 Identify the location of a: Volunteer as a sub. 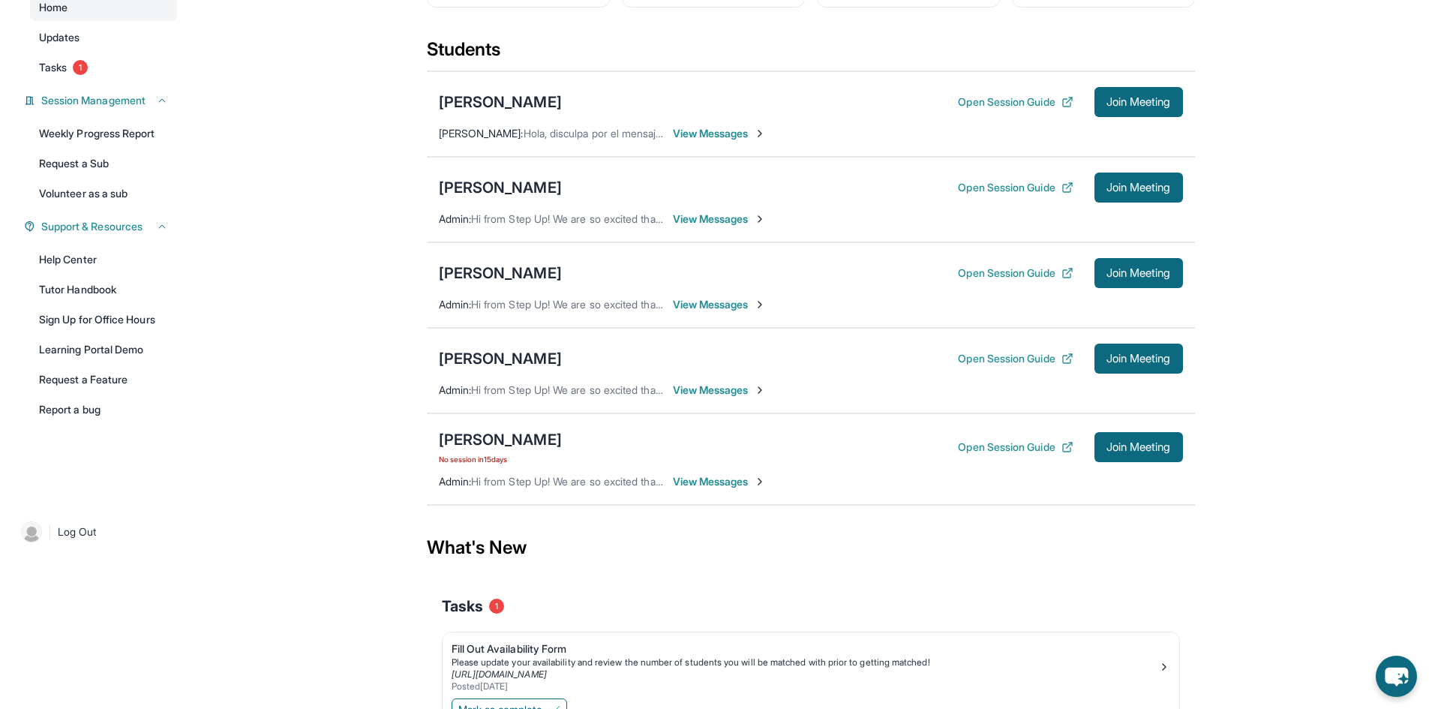
(104, 194).